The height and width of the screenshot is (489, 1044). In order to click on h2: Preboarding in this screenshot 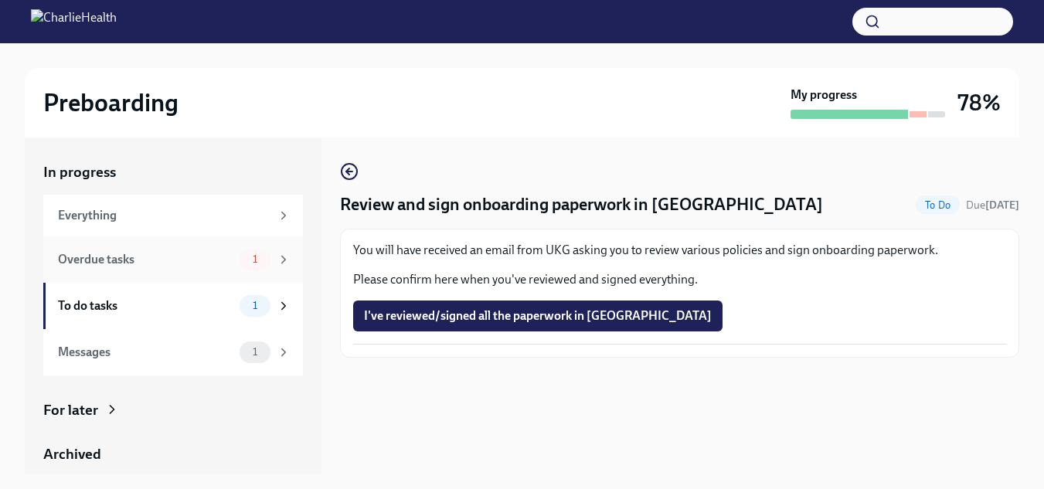, I will do `click(110, 103)`.